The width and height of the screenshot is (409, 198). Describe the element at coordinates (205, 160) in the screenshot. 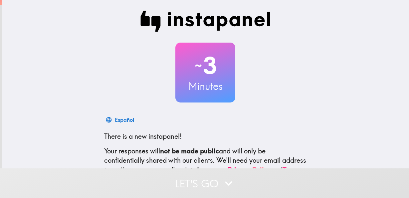

I see `p: Your responses will and will only be confidentially shared with our clients. We'll need your emai...` at that location.